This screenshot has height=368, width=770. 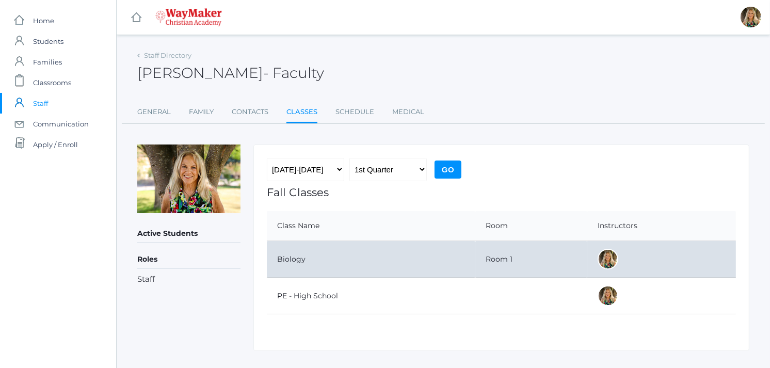 What do you see at coordinates (154, 112) in the screenshot?
I see `a: General` at bounding box center [154, 112].